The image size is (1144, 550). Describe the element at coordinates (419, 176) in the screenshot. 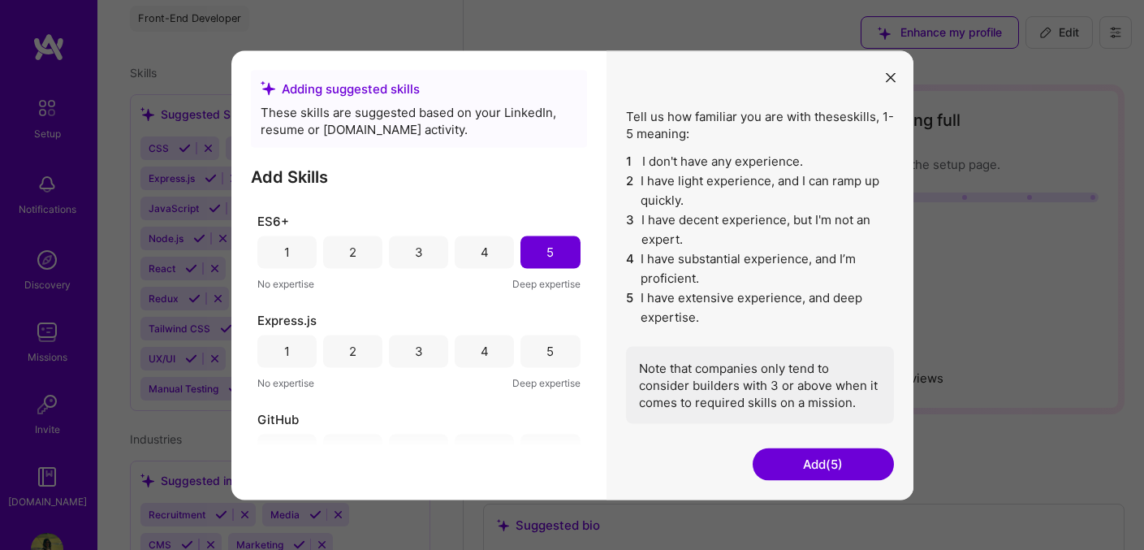

I see `h3: Add Skills` at that location.